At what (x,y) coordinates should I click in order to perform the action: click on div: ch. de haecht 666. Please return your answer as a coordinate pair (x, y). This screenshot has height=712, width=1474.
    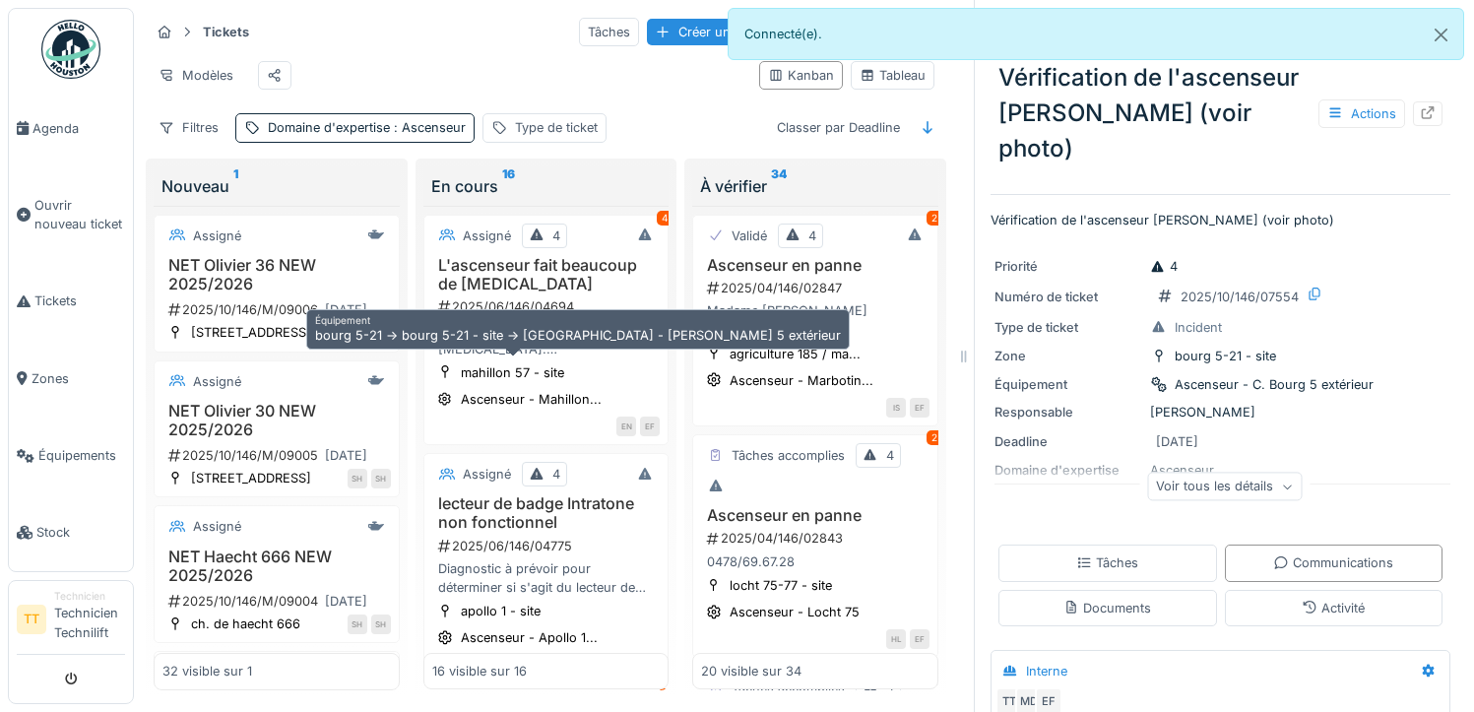
    Looking at the image, I should click on (245, 623).